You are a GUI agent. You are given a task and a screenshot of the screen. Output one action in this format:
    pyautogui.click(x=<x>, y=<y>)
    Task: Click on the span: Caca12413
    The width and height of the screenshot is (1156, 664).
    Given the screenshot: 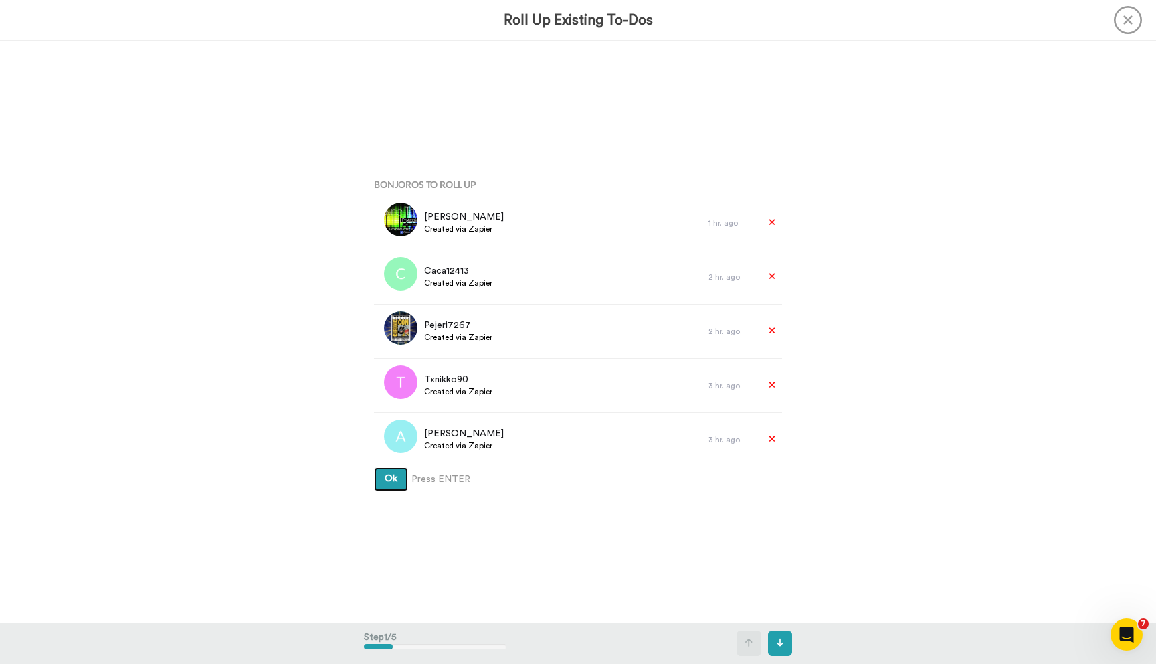 What is the action you would take?
    pyautogui.click(x=458, y=271)
    